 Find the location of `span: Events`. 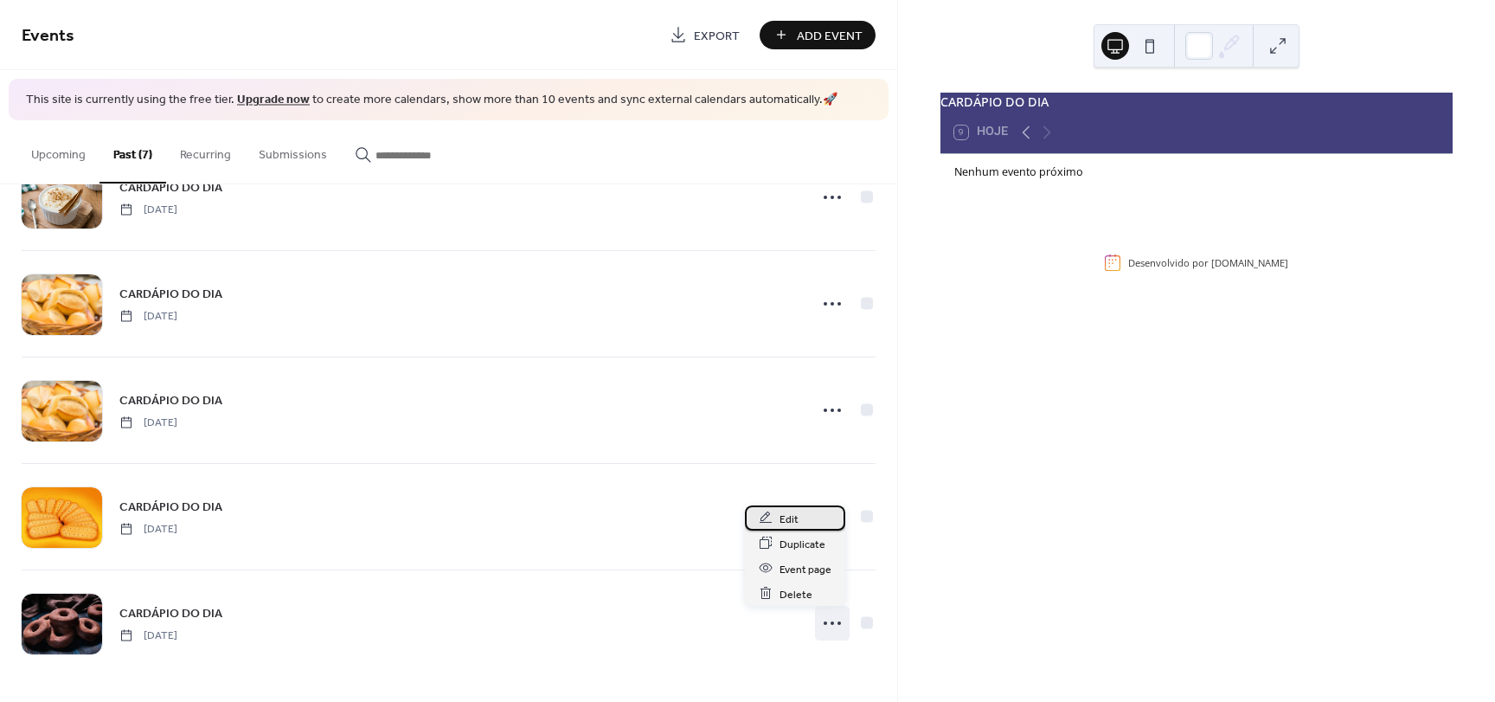

span: Events is located at coordinates (48, 35).